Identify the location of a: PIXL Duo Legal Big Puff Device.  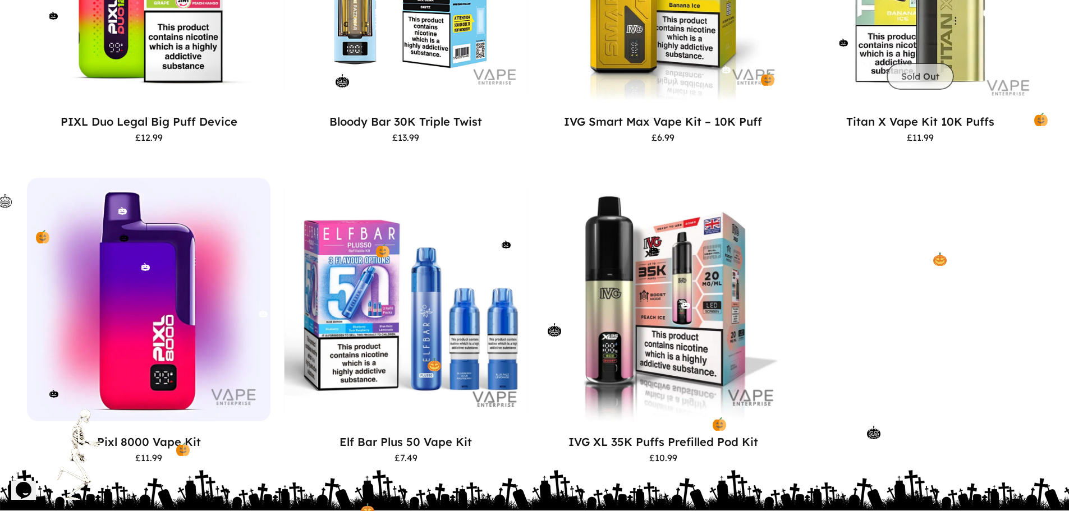
(149, 121).